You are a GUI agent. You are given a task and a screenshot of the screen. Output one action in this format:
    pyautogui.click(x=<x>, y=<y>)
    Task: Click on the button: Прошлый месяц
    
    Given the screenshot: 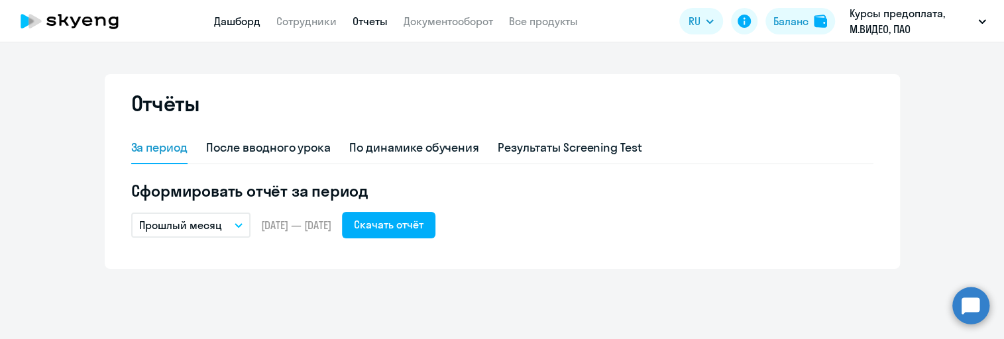 What is the action you would take?
    pyautogui.click(x=191, y=225)
    